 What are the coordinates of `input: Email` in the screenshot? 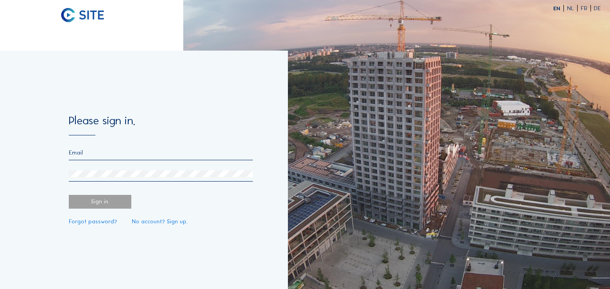 It's located at (161, 152).